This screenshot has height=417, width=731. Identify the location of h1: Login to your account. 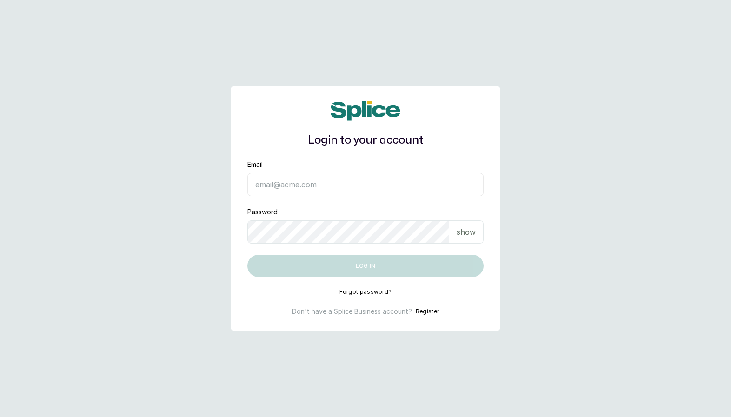
(365, 140).